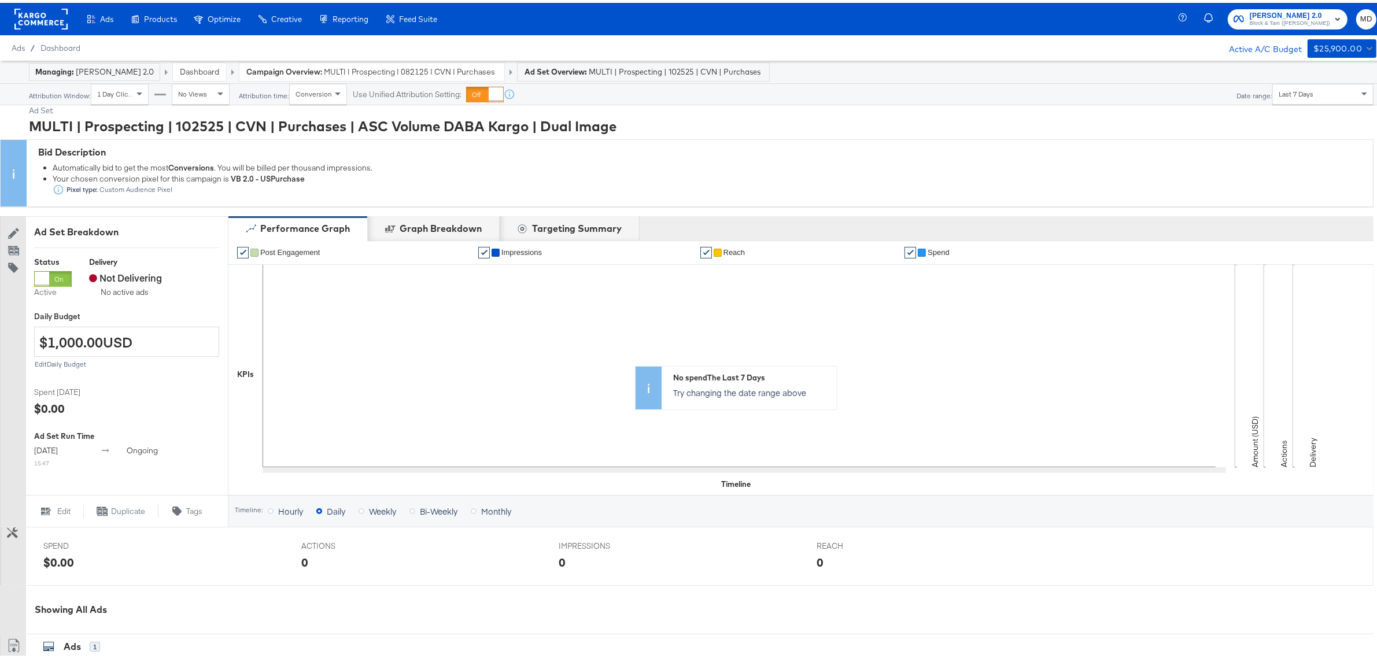 This screenshot has width=1377, height=658. What do you see at coordinates (193, 91) in the screenshot?
I see `span: No Views` at bounding box center [193, 91].